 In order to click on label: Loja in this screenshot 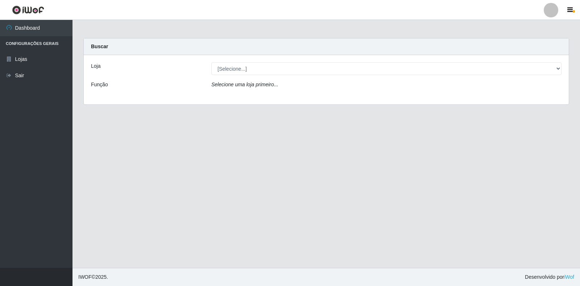, I will do `click(96, 66)`.